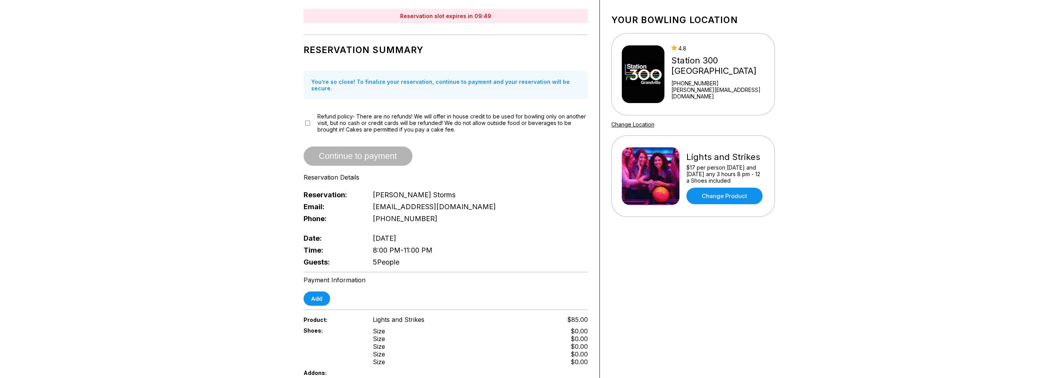 The width and height of the screenshot is (1053, 378). I want to click on div: Reservation Details, so click(445, 177).